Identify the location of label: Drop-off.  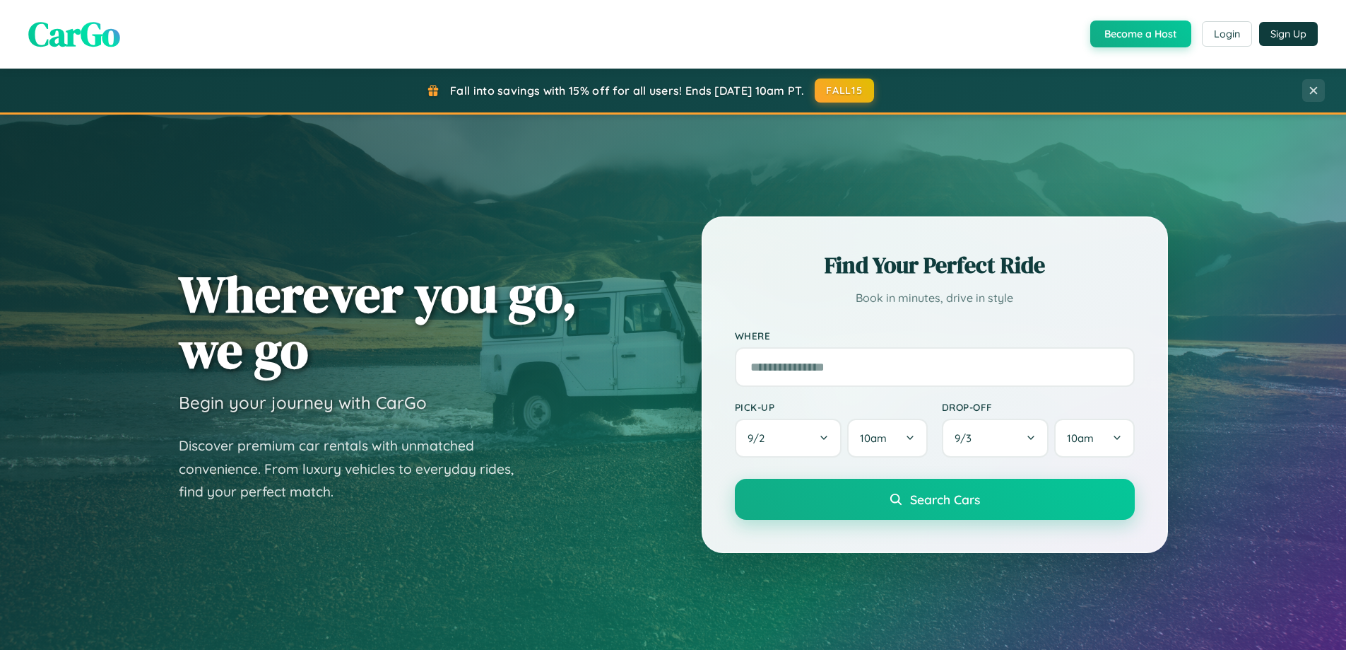
(1038, 406).